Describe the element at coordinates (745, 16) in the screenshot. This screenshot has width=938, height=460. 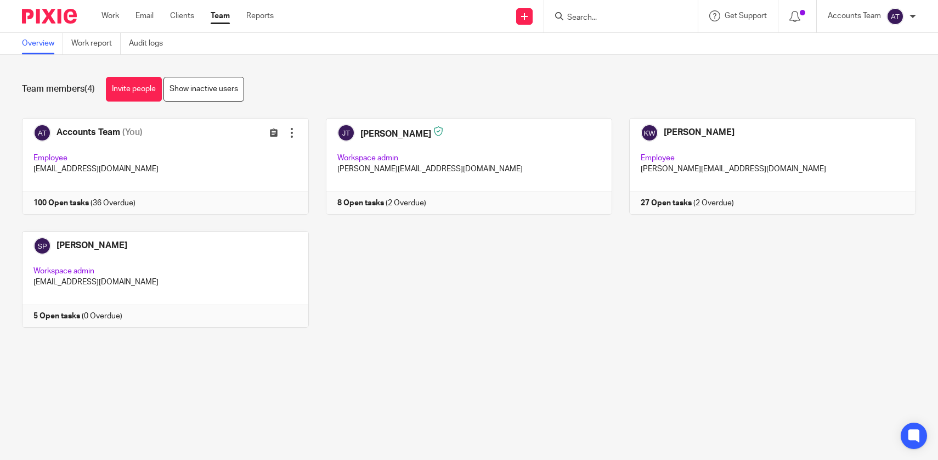
I see `span: Get Support` at that location.